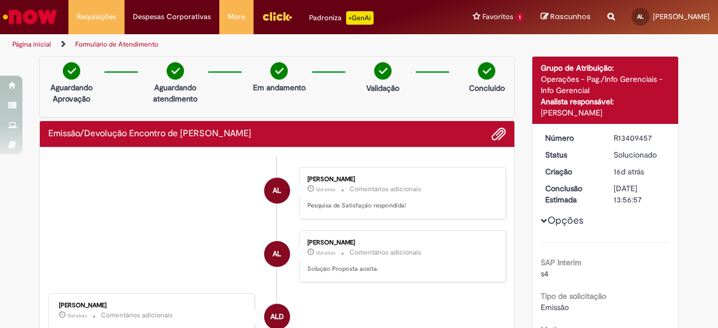 The height and width of the screenshot is (328, 718). What do you see at coordinates (150, 134) in the screenshot?
I see `h2: Emissão/Devolução Encontro de Contas Fornecedor Histórico de tíquete` at bounding box center [150, 134].